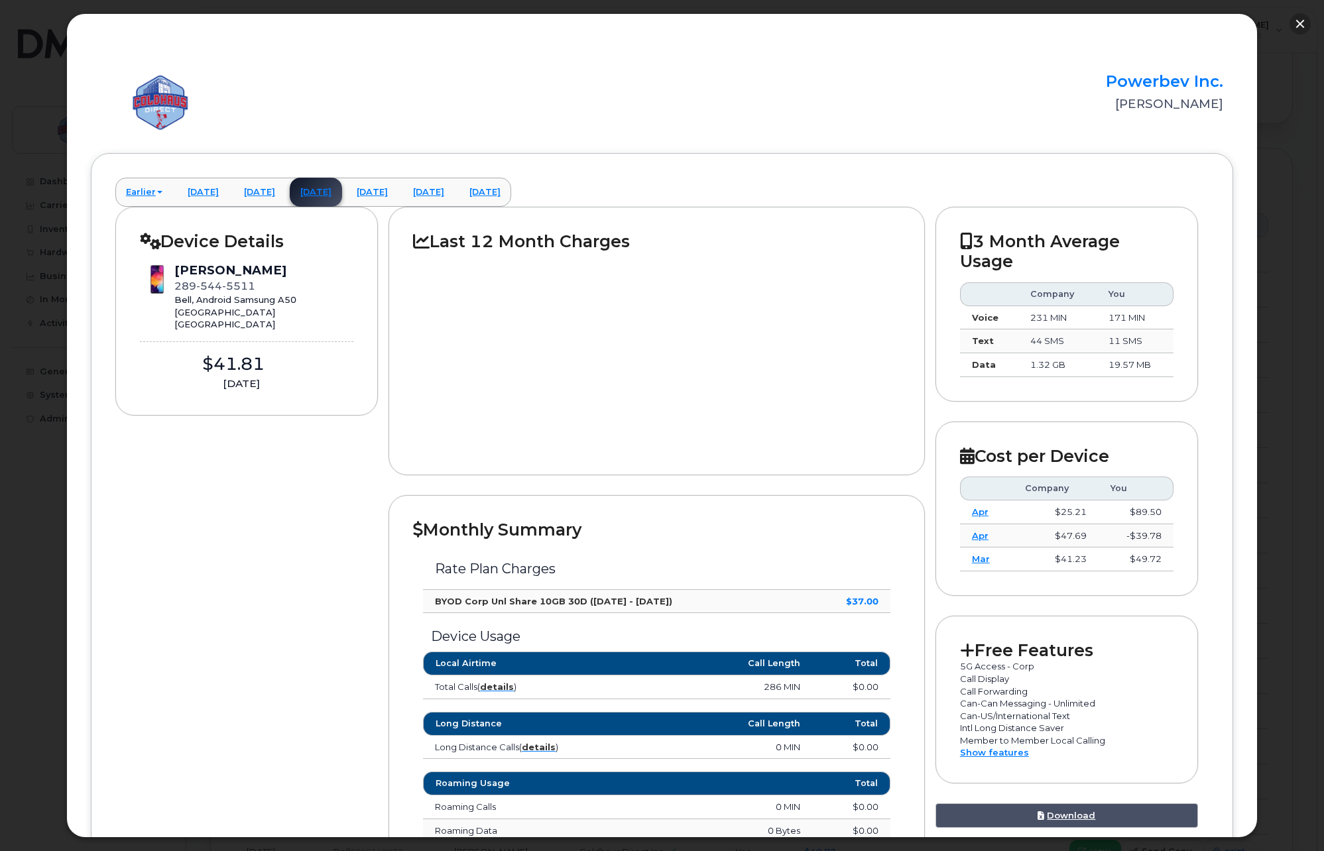  Describe the element at coordinates (520, 784) in the screenshot. I see `th: Roaming Usage` at that location.